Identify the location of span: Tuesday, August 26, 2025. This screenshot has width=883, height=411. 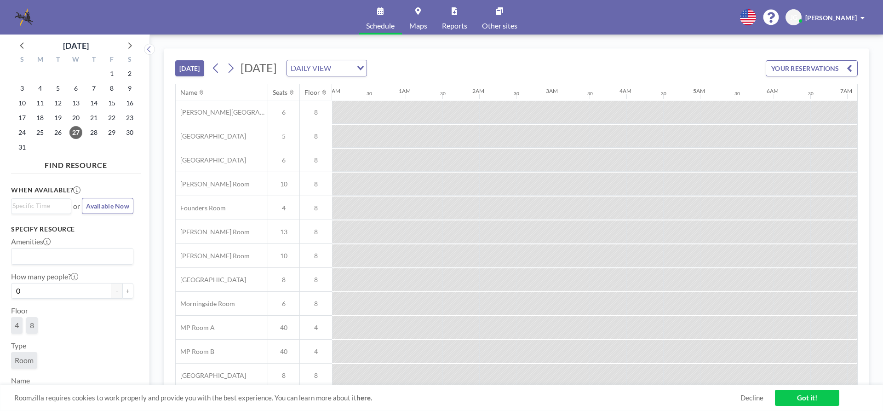
(58, 132).